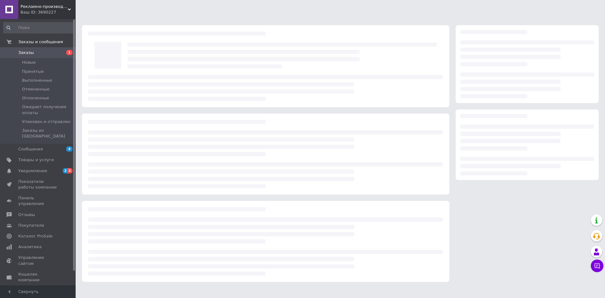  I want to click on span: Ожидает получения оплаты, so click(48, 110).